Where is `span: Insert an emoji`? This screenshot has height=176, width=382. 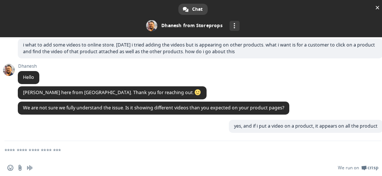 span: Insert an emoji is located at coordinates (10, 167).